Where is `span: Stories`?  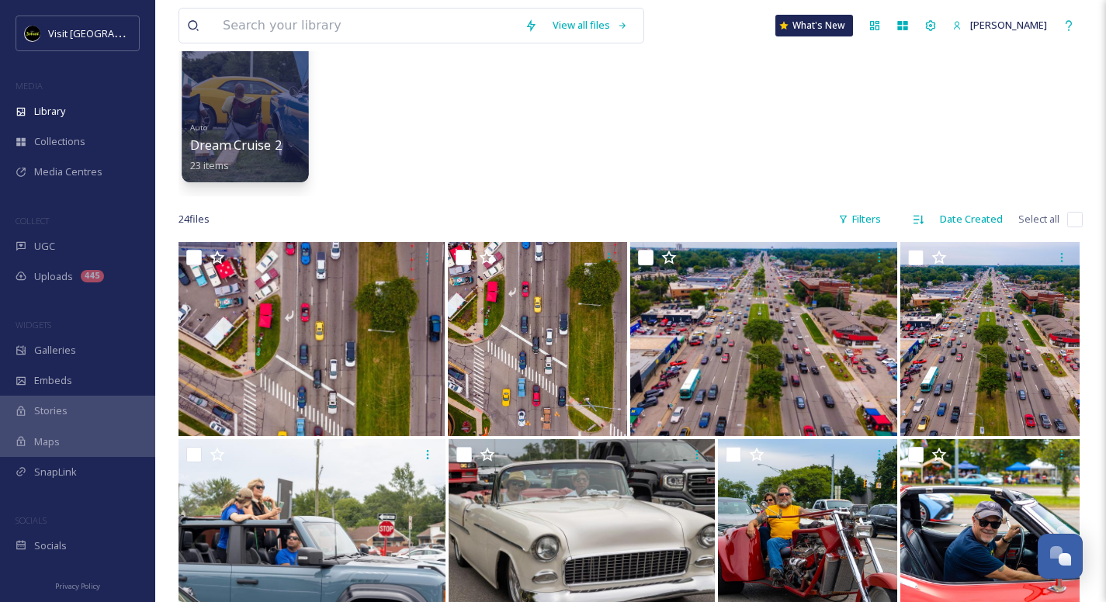 span: Stories is located at coordinates (50, 410).